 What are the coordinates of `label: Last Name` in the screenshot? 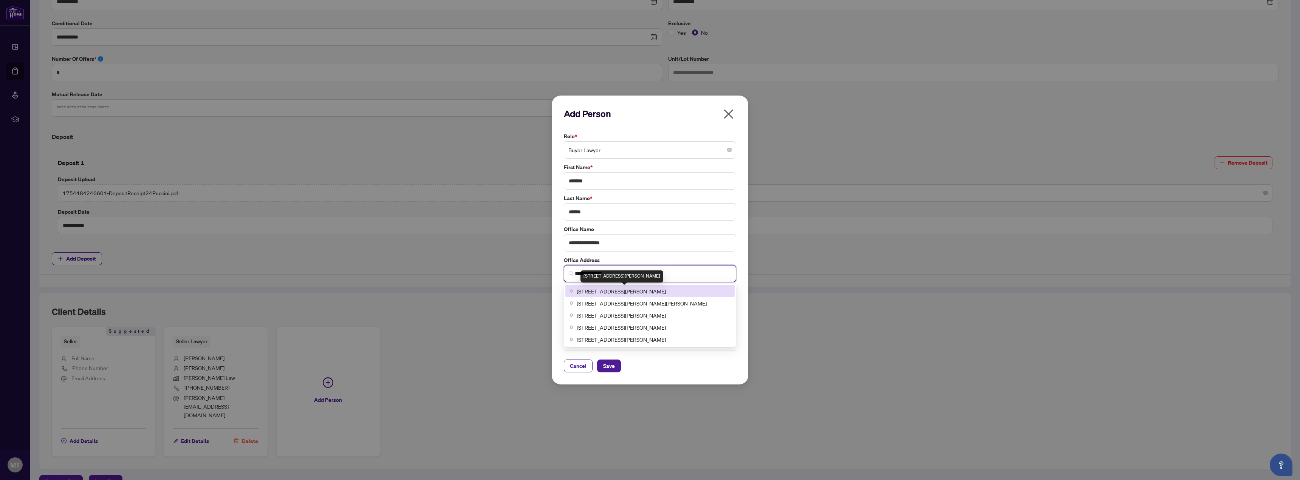 It's located at (650, 198).